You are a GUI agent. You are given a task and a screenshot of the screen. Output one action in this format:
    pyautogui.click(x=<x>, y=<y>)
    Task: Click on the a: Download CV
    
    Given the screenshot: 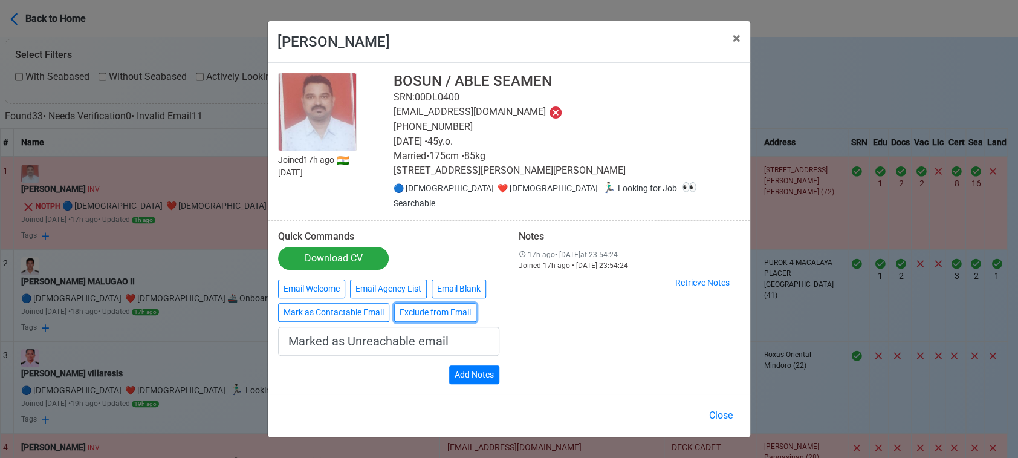 What is the action you would take?
    pyautogui.click(x=333, y=258)
    